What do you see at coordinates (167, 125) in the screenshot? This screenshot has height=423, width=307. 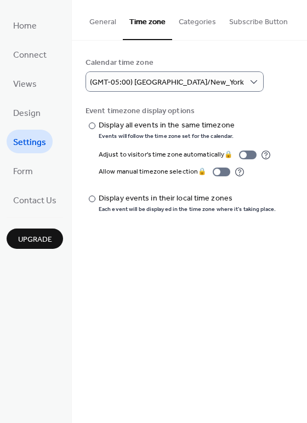 I see `div: Display all events in the same timezone` at bounding box center [167, 125].